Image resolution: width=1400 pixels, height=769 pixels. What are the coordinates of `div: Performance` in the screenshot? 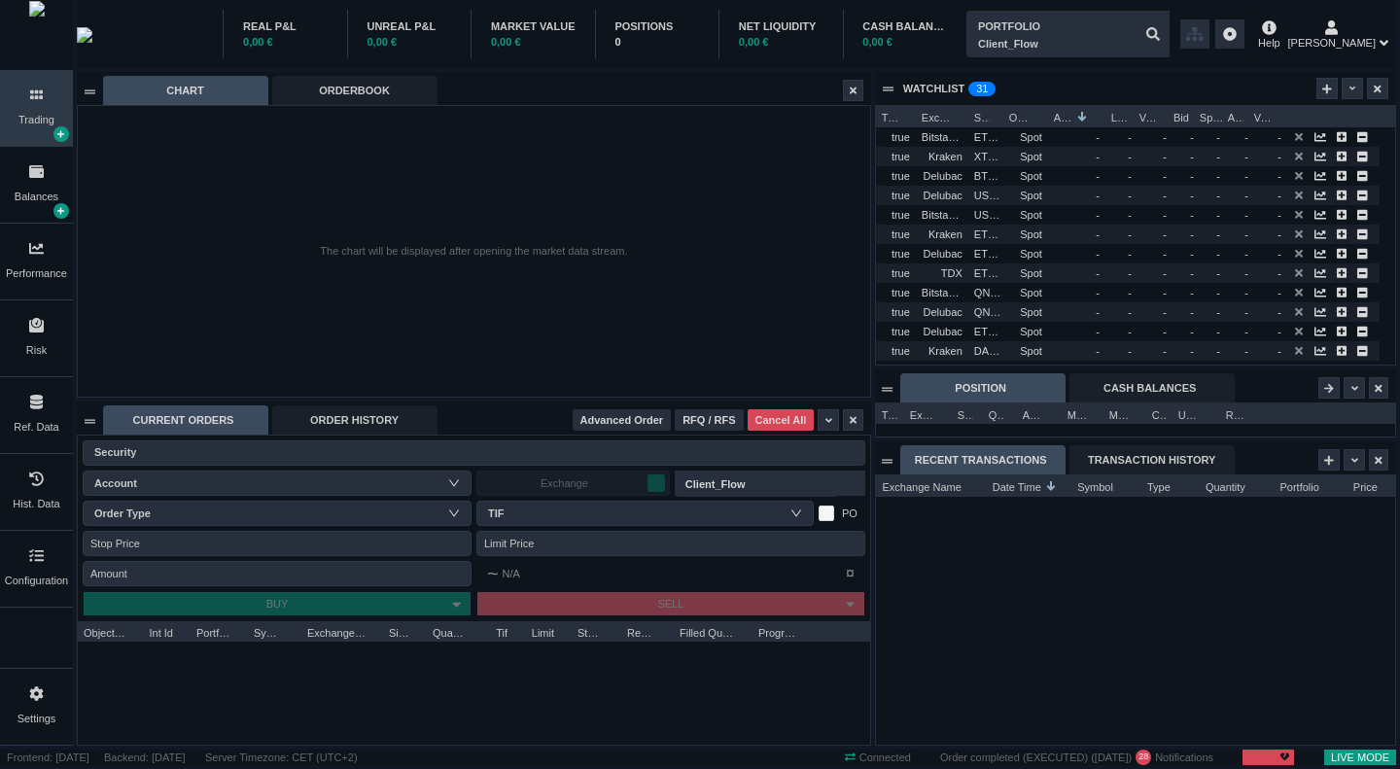 It's located at (36, 273).